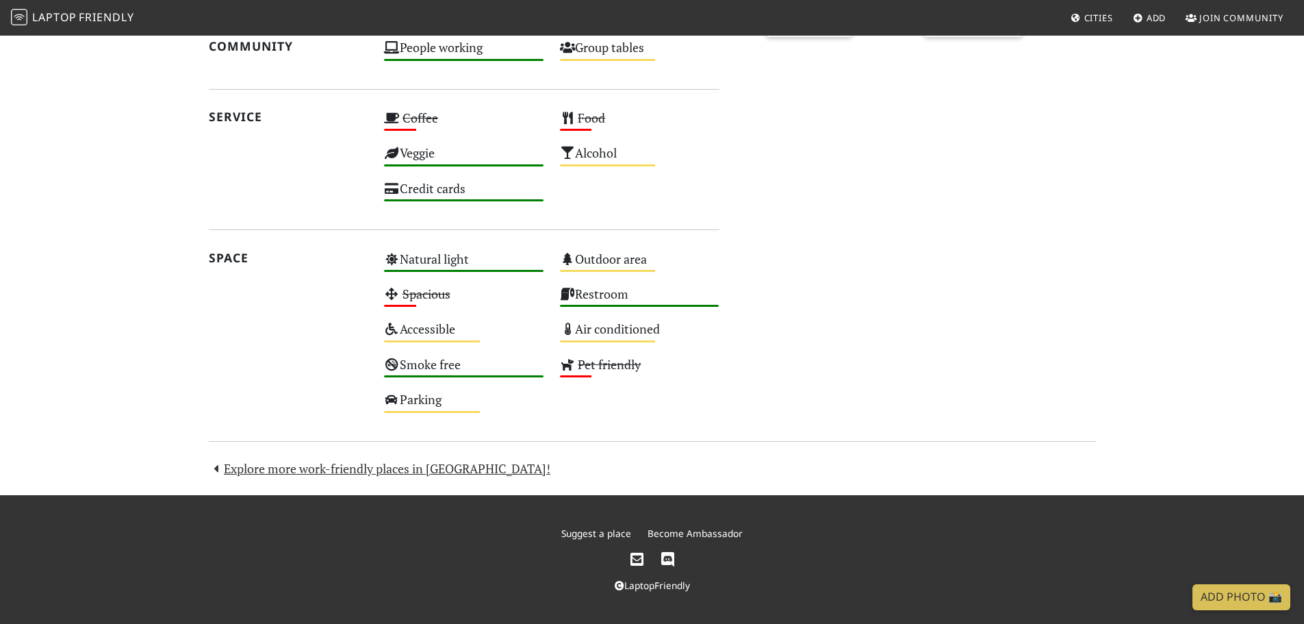 The image size is (1304, 624). Describe the element at coordinates (1099, 18) in the screenshot. I see `span: Cities` at that location.